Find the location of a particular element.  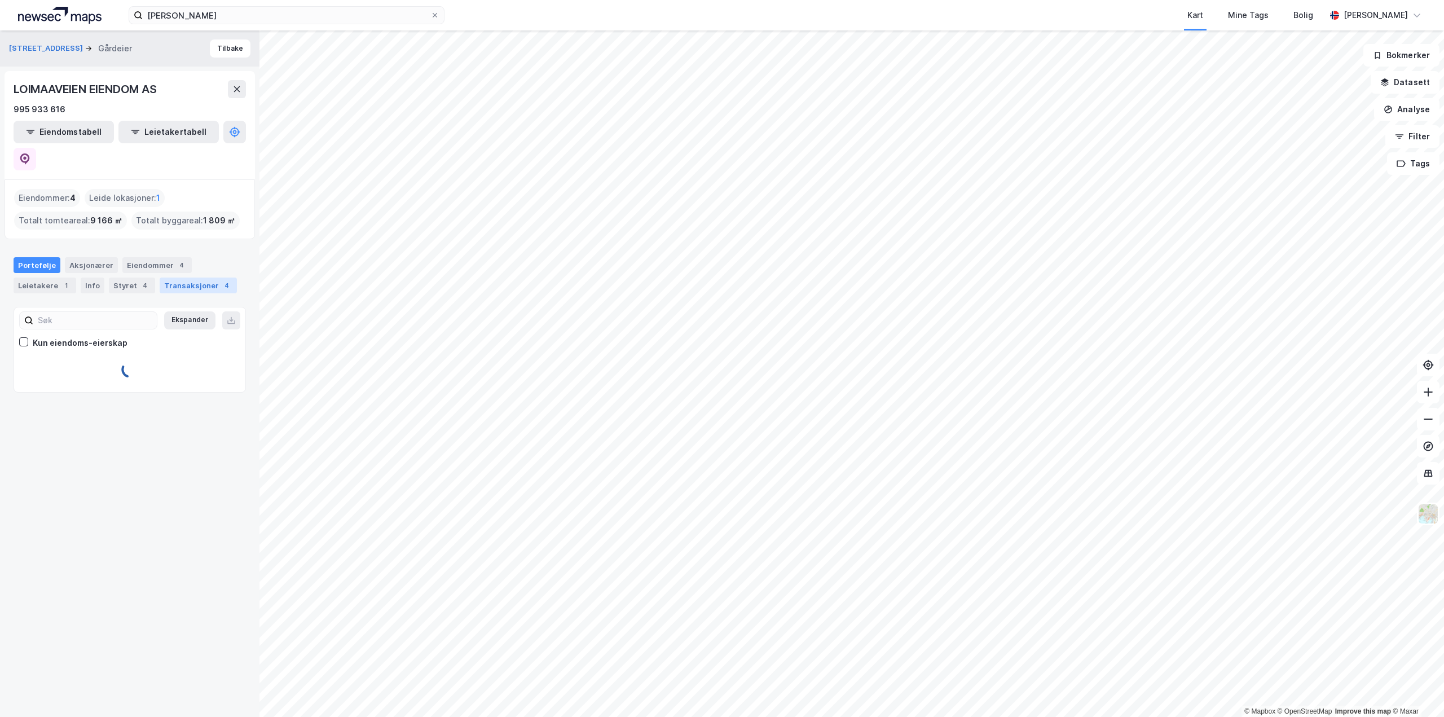

div: LOIMAAVEIEN EIENDOM AS is located at coordinates (86, 89).